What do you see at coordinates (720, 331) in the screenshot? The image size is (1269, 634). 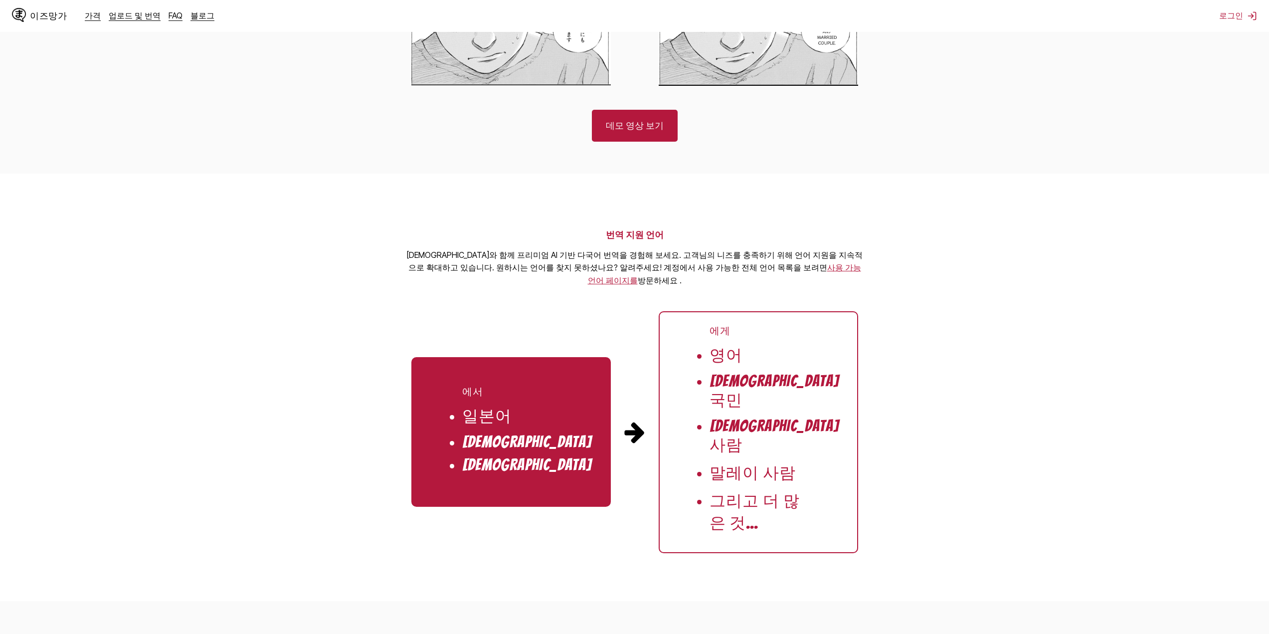 I see `font: 에게` at bounding box center [720, 331].